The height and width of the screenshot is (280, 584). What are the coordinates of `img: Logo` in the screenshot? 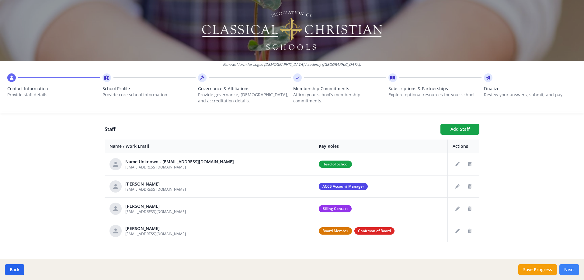 It's located at (292, 30).